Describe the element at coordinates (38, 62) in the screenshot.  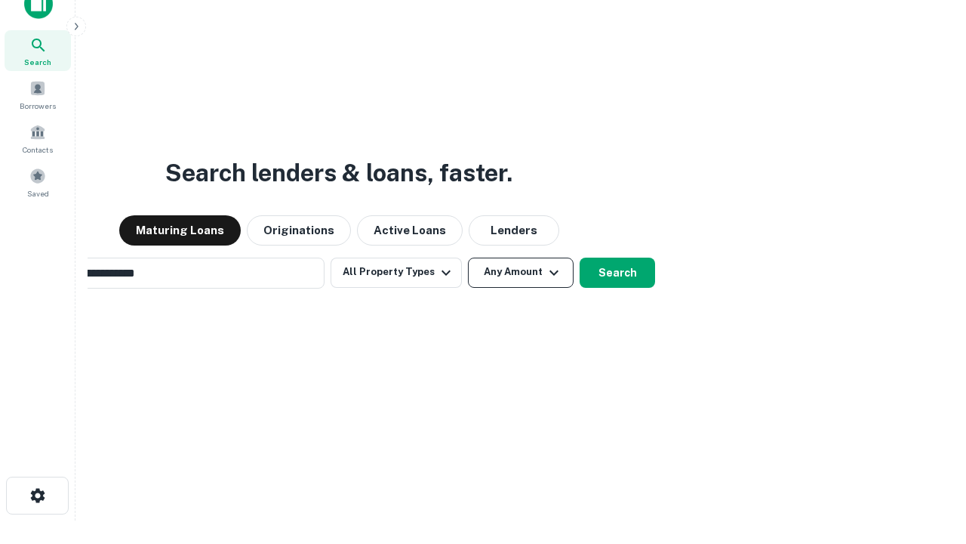
I see `span: Search` at that location.